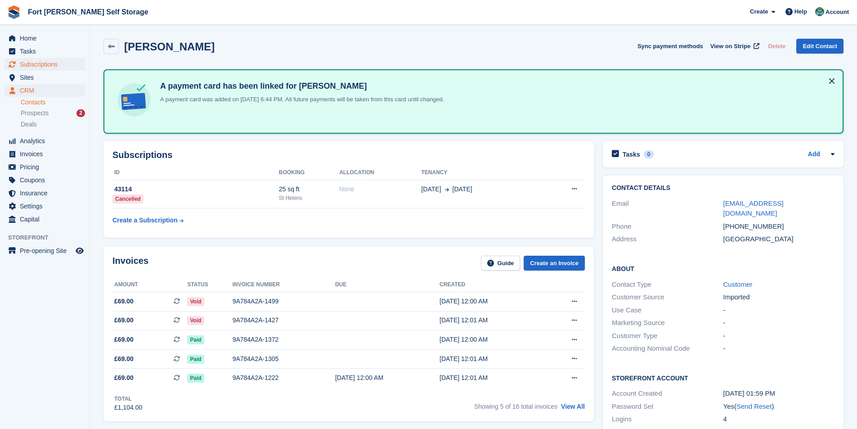  What do you see at coordinates (309, 173) in the screenshot?
I see `th: Booking` at bounding box center [309, 173].